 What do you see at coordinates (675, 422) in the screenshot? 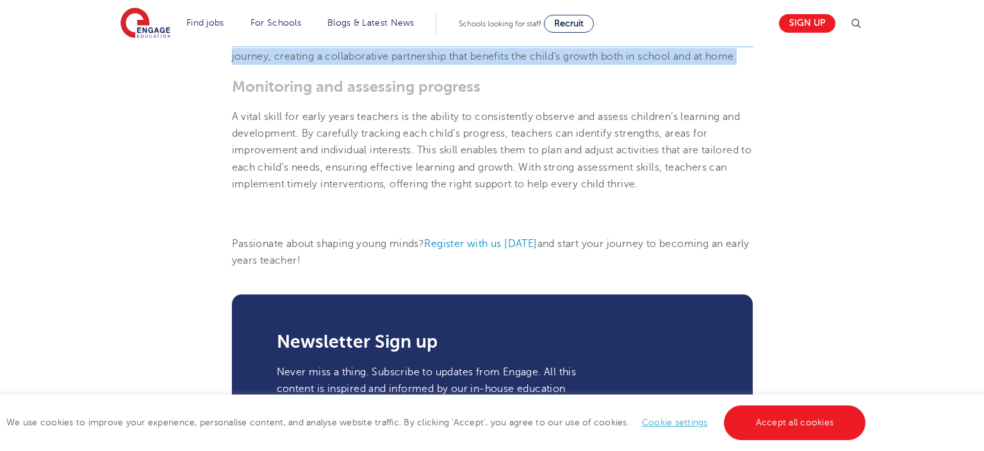
I see `a: Cookie settings` at bounding box center [675, 422].